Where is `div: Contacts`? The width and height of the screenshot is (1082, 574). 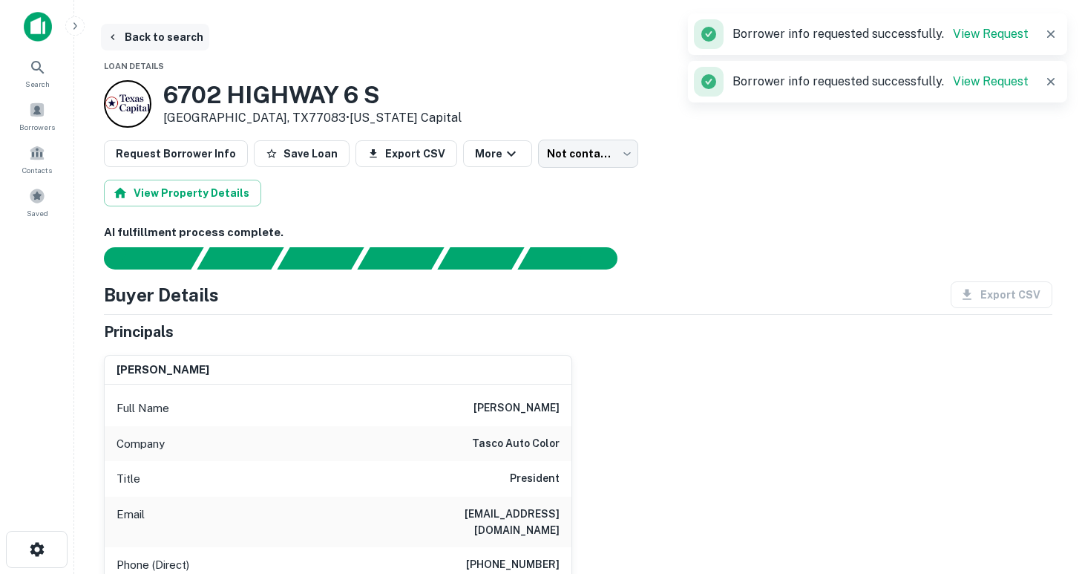
div: Contacts is located at coordinates (37, 159).